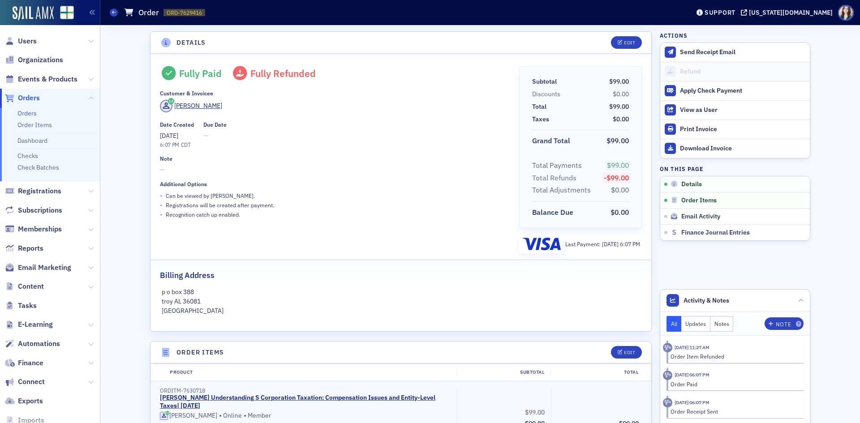  What do you see at coordinates (551, 141) in the screenshot?
I see `div: Grand Total` at bounding box center [551, 141].